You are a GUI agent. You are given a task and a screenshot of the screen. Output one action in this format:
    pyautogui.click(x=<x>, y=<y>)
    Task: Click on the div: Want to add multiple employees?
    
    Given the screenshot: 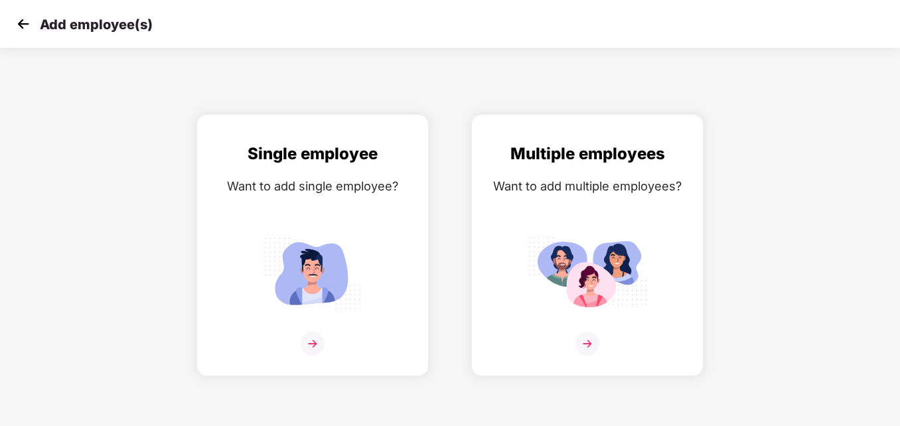 What is the action you would take?
    pyautogui.click(x=588, y=186)
    